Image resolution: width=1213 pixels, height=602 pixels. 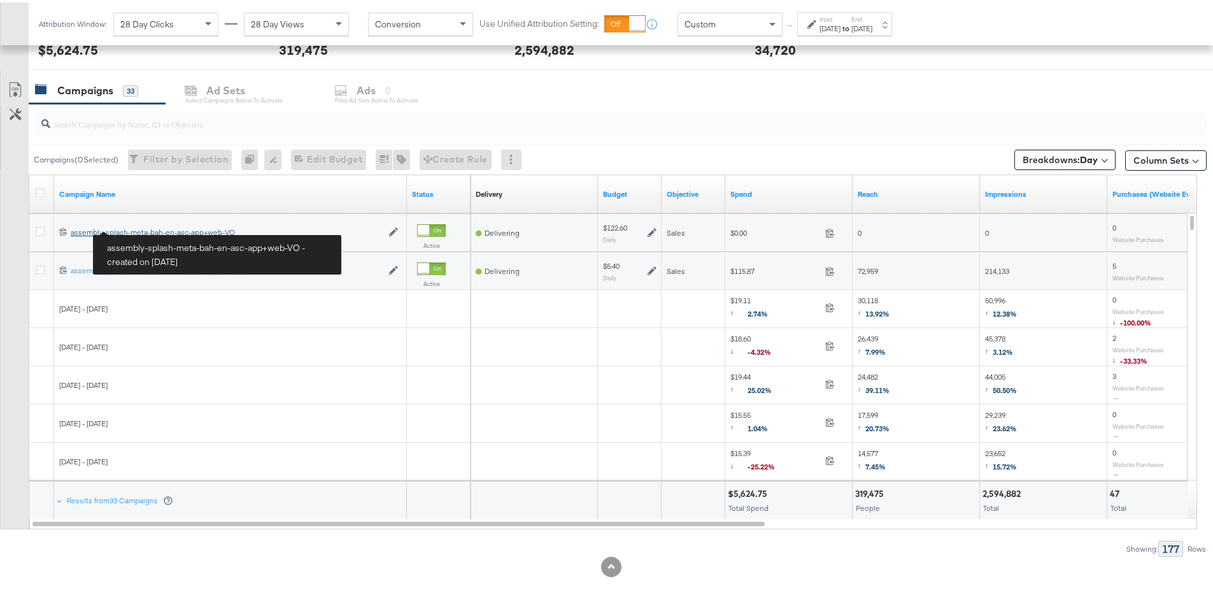 I want to click on div: Showing:, so click(x=1142, y=546).